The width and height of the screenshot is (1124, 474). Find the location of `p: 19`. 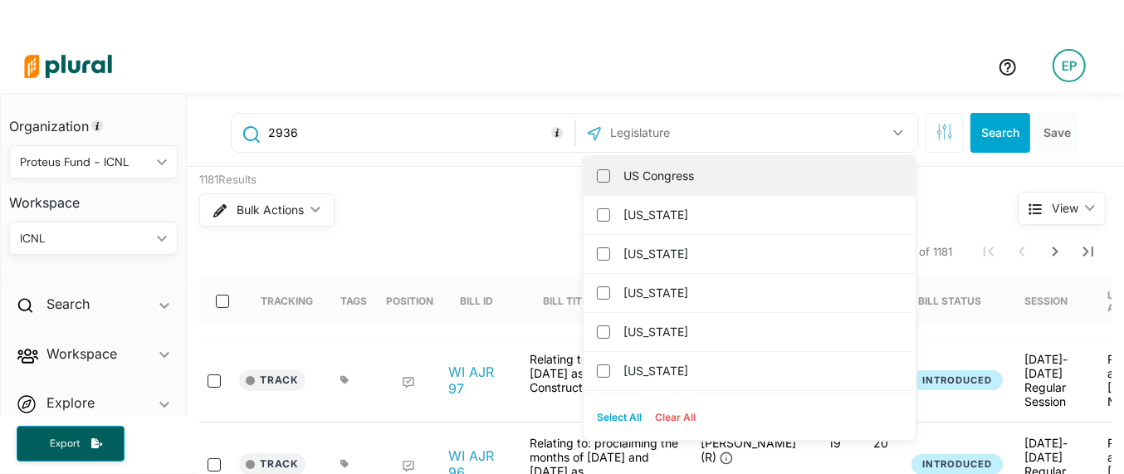

p: 19 is located at coordinates (834, 442).